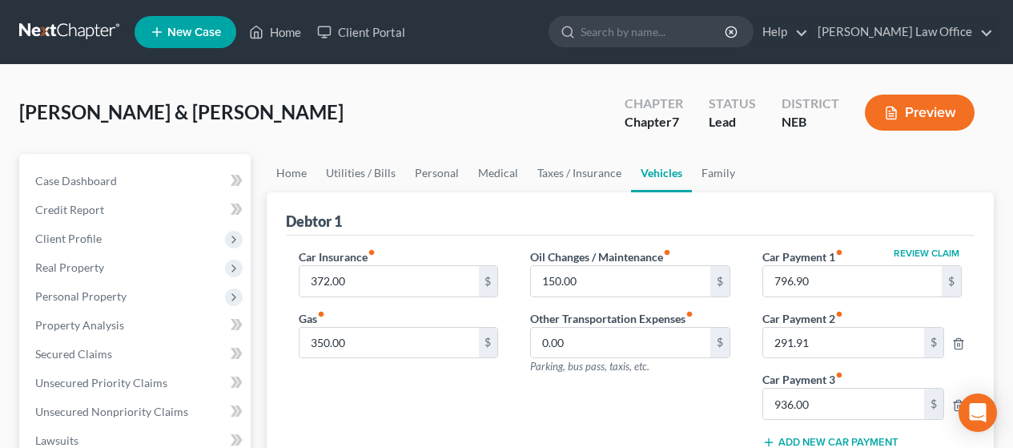  What do you see at coordinates (675, 121) in the screenshot?
I see `span: 7` at bounding box center [675, 121].